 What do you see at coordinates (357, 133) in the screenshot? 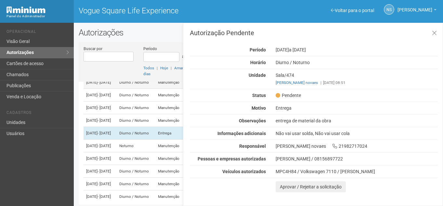
I see `div: Não vai usar solda, Não vai usar cola` at bounding box center [357, 133].